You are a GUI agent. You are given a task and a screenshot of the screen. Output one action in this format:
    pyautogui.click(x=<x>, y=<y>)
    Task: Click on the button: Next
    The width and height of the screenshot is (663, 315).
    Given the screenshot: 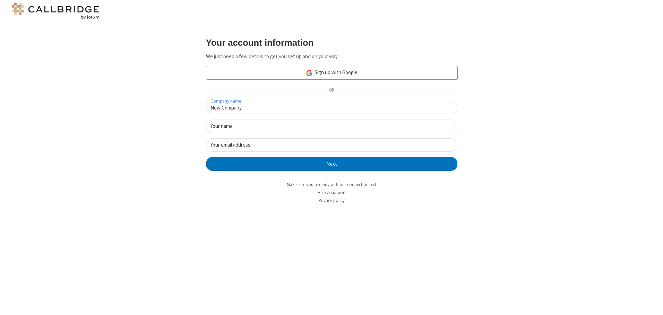 What is the action you would take?
    pyautogui.click(x=332, y=164)
    